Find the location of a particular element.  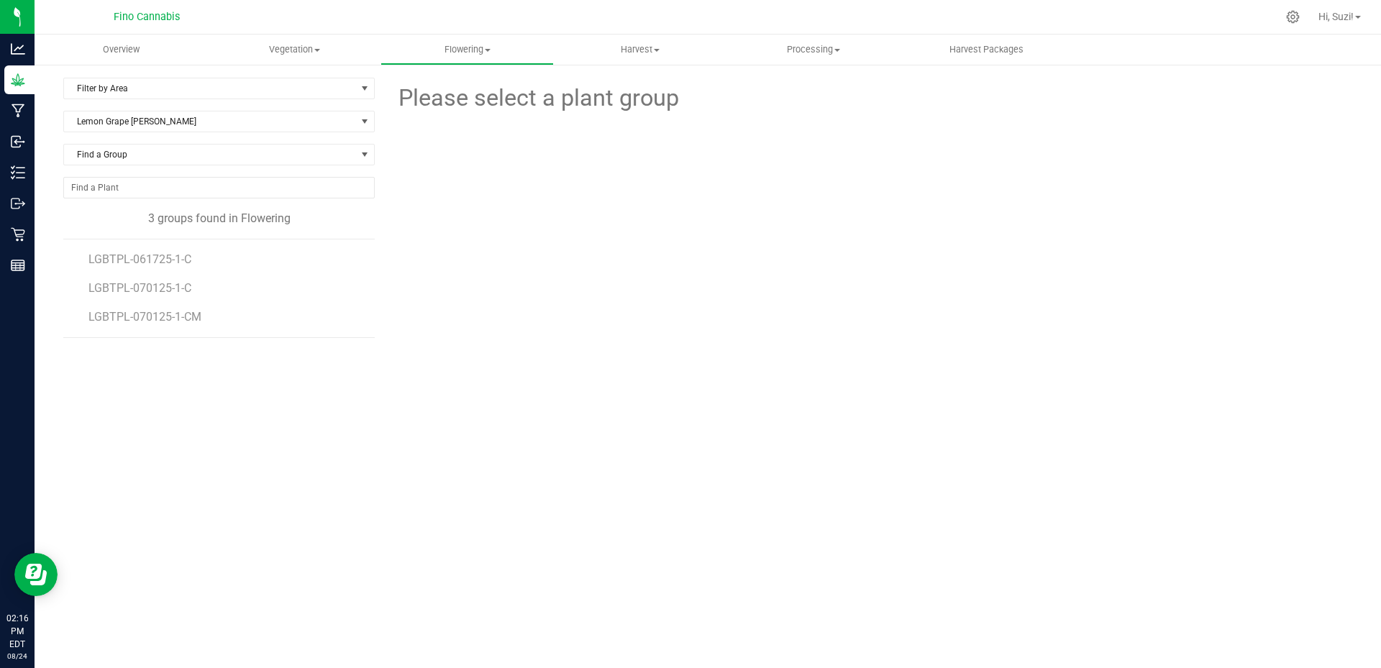

span: LGBTPL-070125-1-C is located at coordinates (140, 288).